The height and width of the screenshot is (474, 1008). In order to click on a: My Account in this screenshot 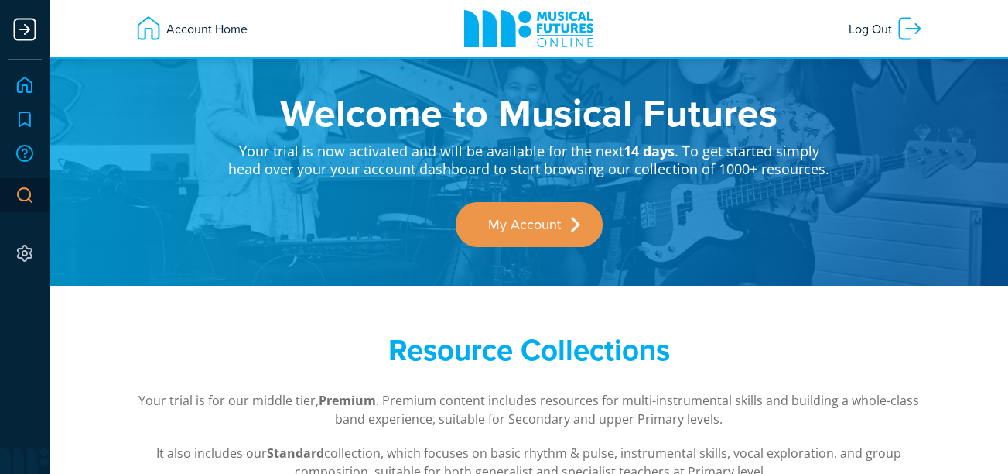, I will do `click(529, 224)`.